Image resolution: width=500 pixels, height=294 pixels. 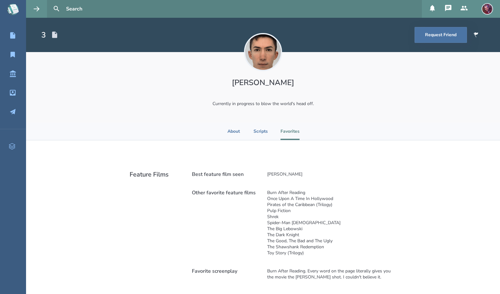 I want to click on div: Total Scripts, so click(x=50, y=35).